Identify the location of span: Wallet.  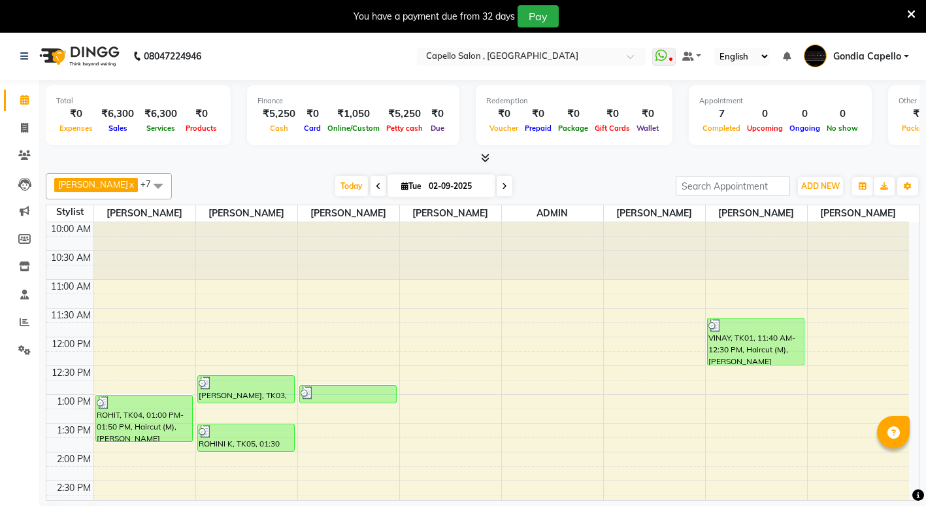
(647, 128).